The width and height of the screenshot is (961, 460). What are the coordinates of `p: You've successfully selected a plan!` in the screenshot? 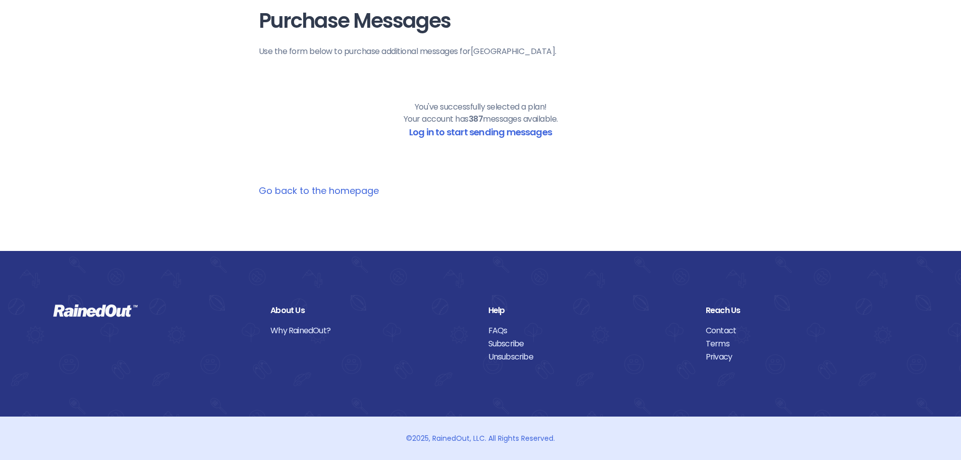 It's located at (481, 107).